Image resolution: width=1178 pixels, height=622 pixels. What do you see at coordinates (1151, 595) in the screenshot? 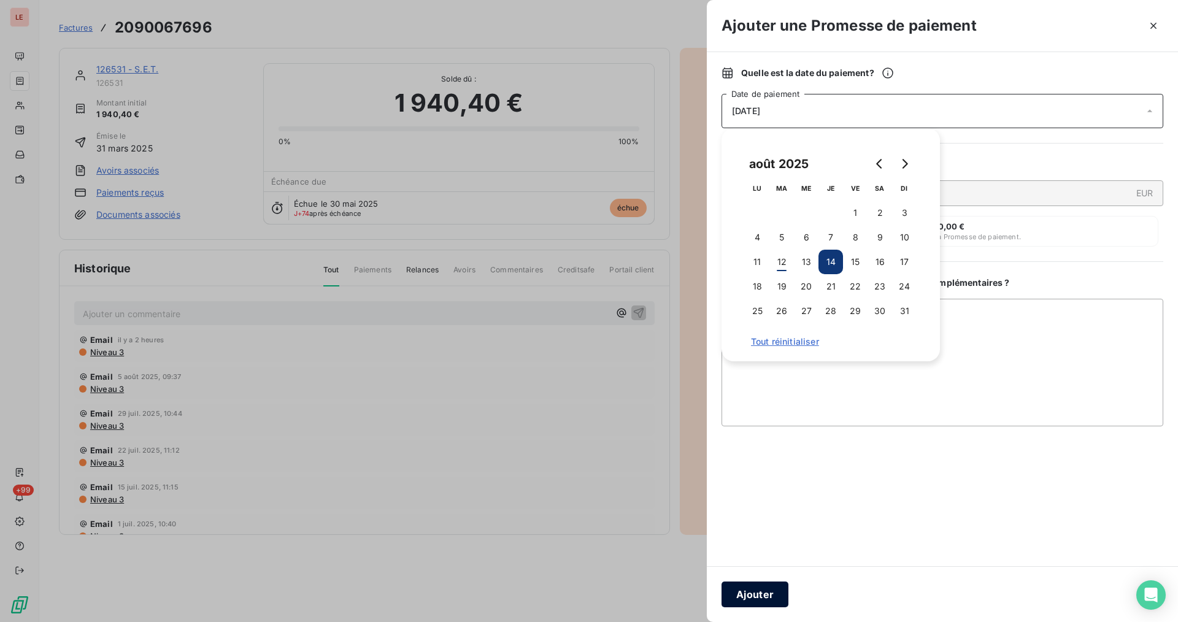
I see `div: Open Intercom Messenger` at bounding box center [1151, 595].